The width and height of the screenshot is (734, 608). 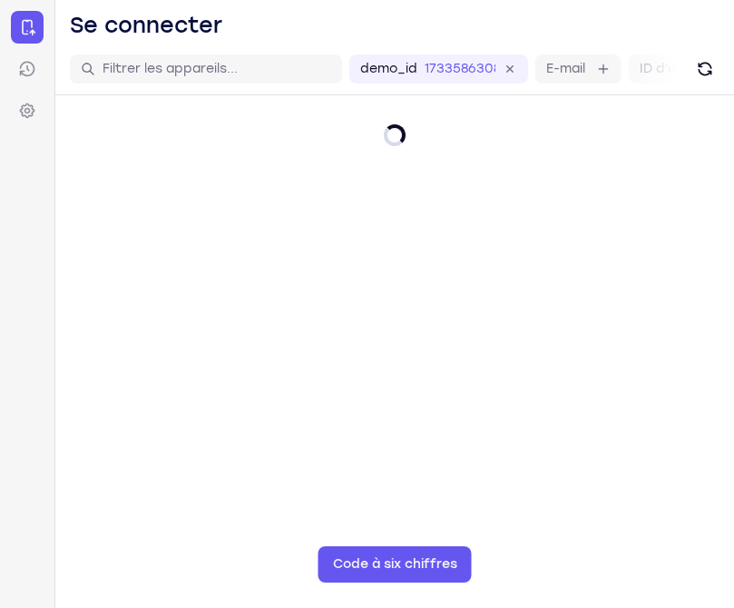 What do you see at coordinates (27, 27) in the screenshot?
I see `a: Se connecter` at bounding box center [27, 27].